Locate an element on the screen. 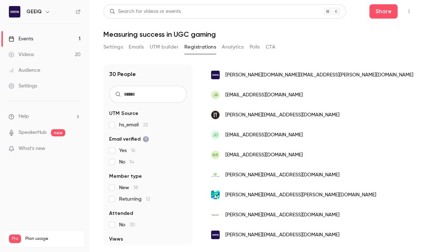  span: new is located at coordinates (58, 133).